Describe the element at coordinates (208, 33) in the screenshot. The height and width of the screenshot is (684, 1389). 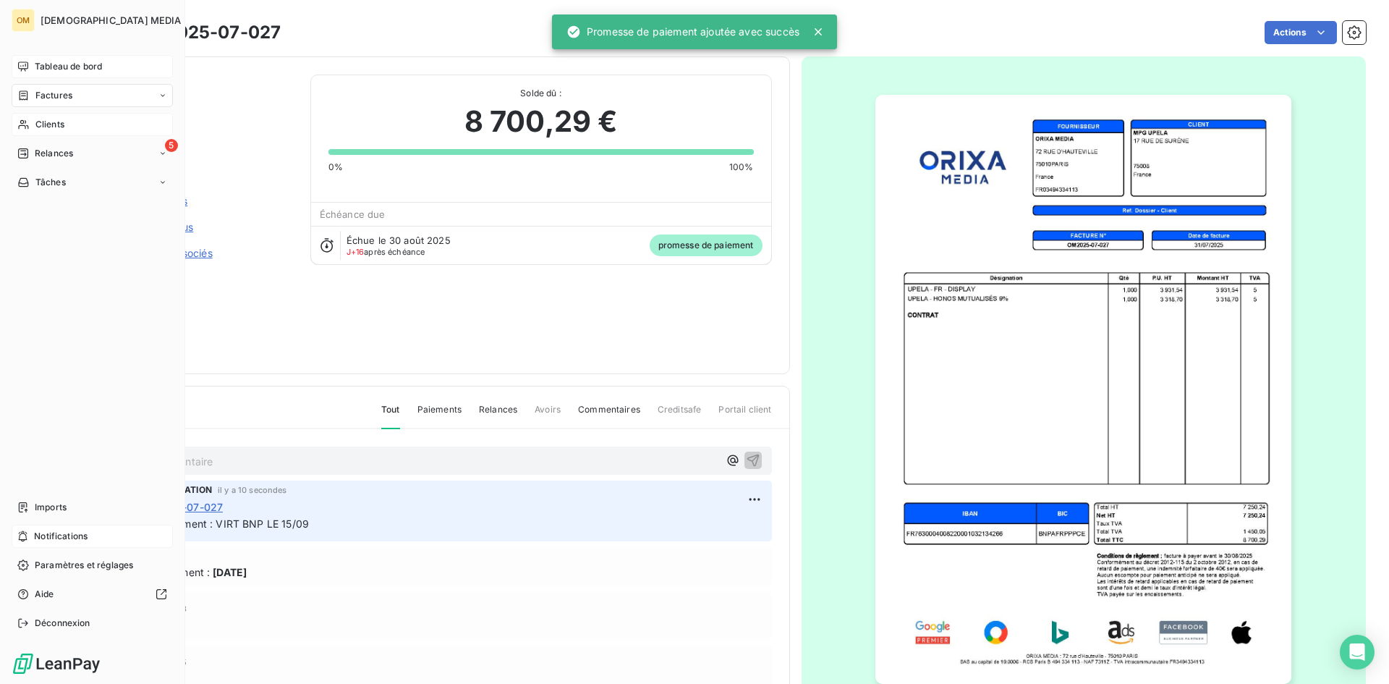
I see `h3: OM2025-07-027` at that location.